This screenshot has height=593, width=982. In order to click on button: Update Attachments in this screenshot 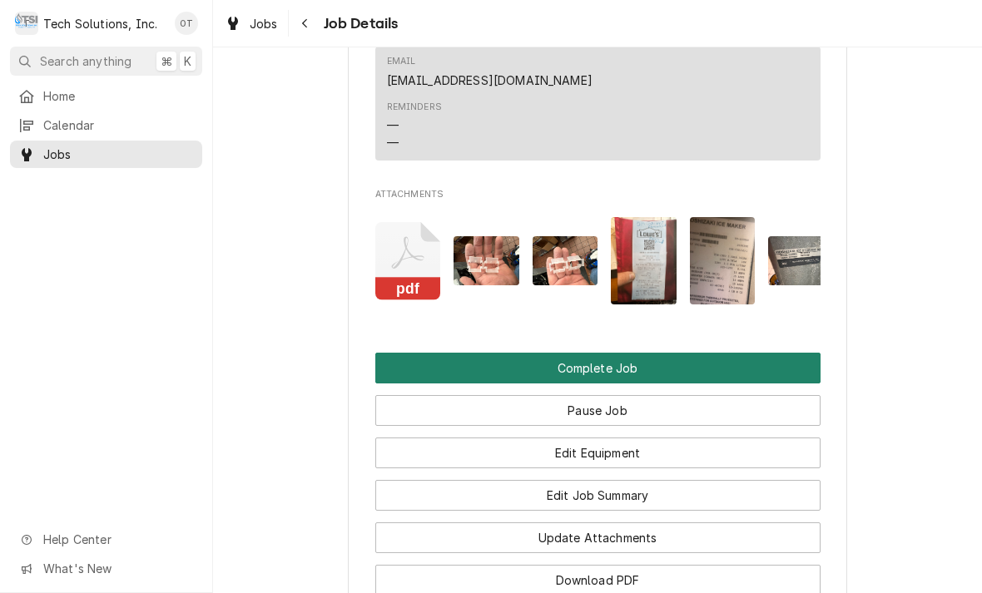, I will do `click(597, 537)`.